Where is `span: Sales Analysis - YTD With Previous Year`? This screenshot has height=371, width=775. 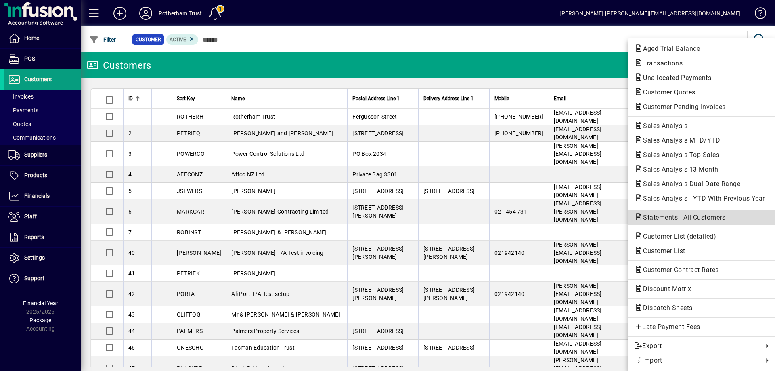
span: Sales Analysis - YTD With Previous Year is located at coordinates (702, 198).